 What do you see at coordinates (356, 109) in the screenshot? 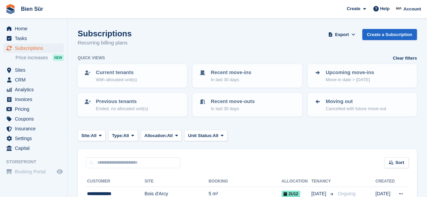
I see `p: Cancelled with future move-out` at bounding box center [356, 109].